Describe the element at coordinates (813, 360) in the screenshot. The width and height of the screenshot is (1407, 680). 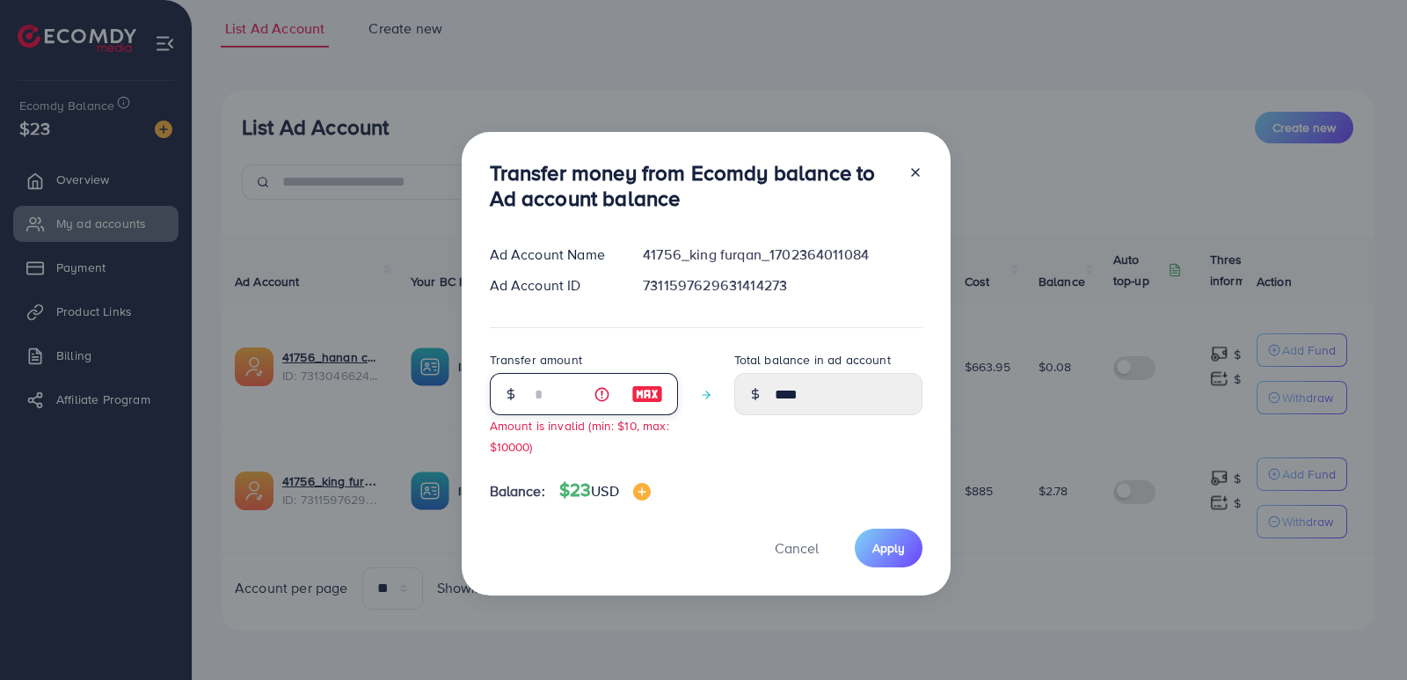
I see `label: Total balance in ad account` at that location.